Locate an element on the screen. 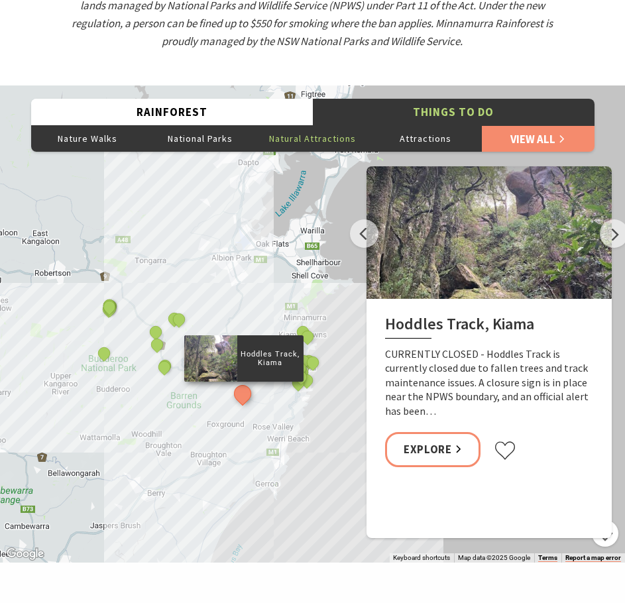  p: Hoddles Track, Kiama is located at coordinates (270, 358).